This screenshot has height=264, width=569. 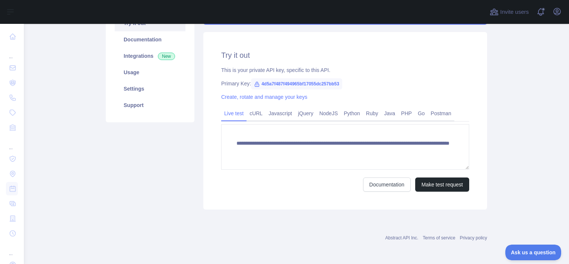 What do you see at coordinates (150, 105) in the screenshot?
I see `a: Support` at bounding box center [150, 105].